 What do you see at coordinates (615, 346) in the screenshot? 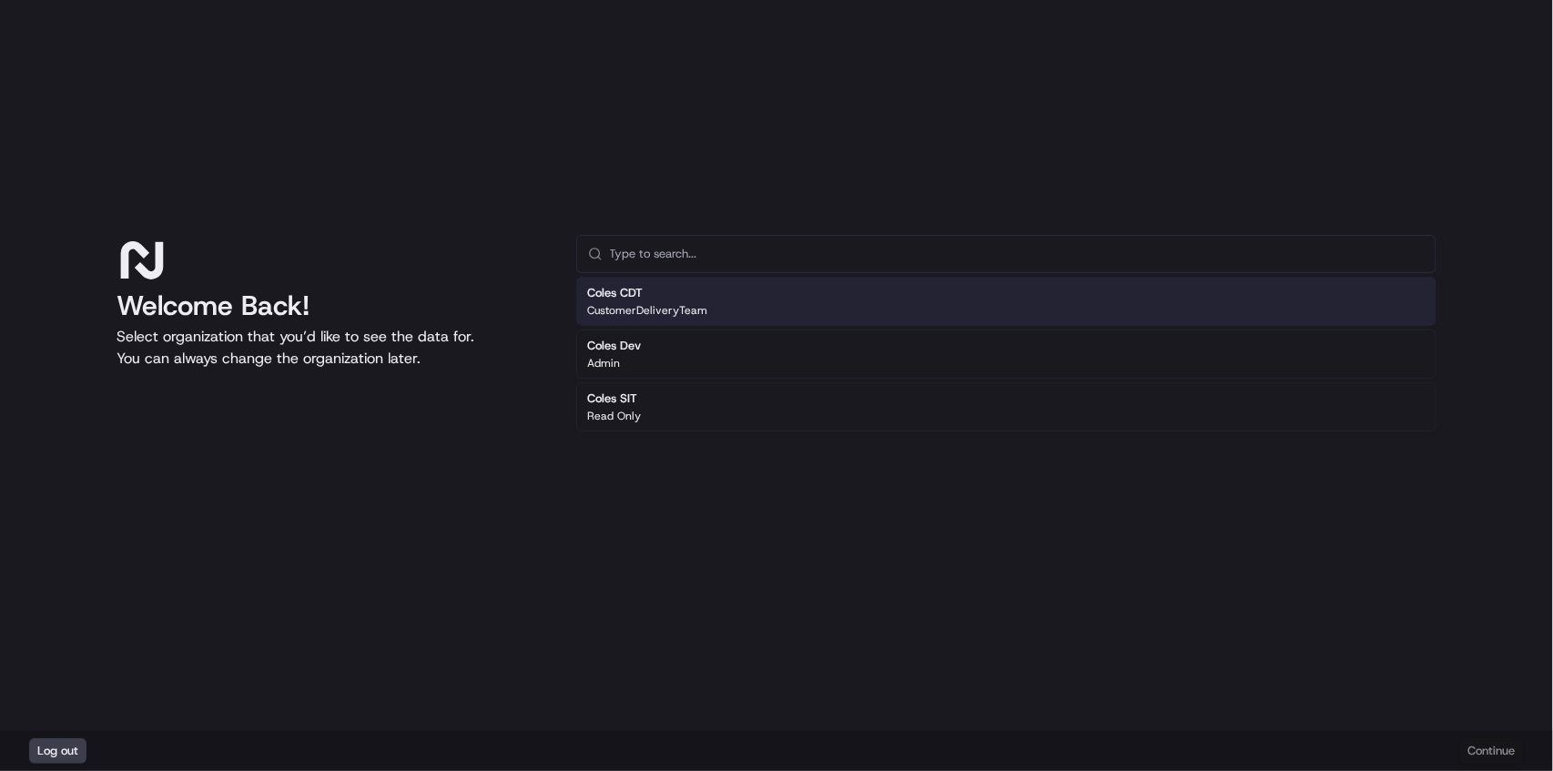
I see `h2: Coles Dev` at bounding box center [615, 346].